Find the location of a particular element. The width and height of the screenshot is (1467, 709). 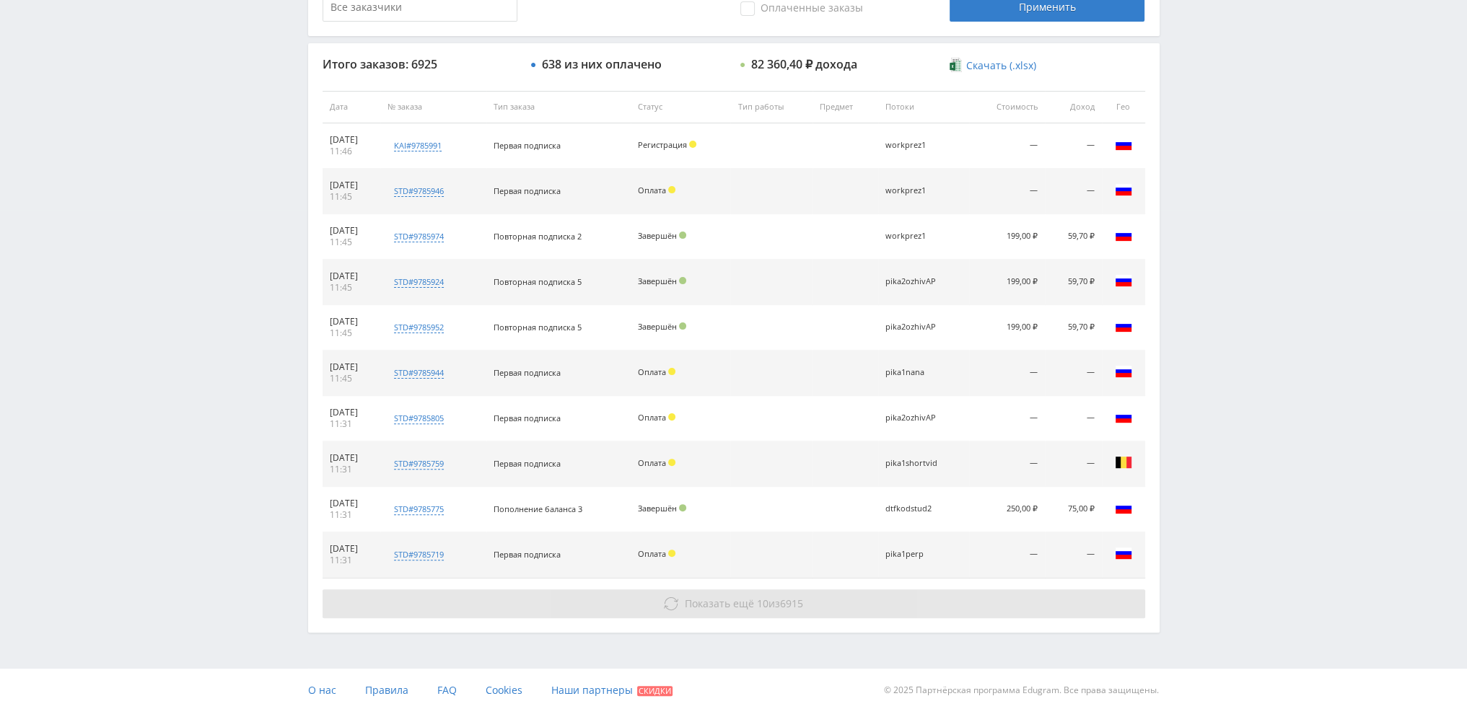

th: № заказа is located at coordinates (433, 107).